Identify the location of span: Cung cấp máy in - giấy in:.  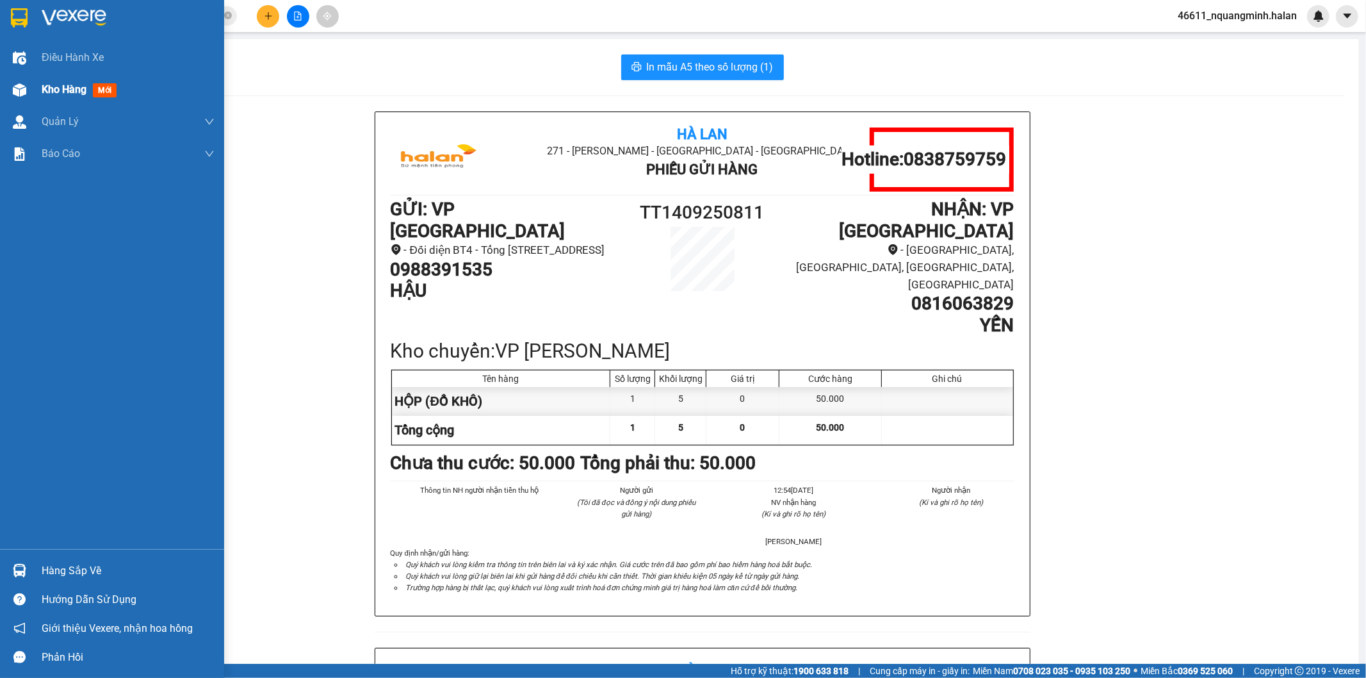
(920, 671).